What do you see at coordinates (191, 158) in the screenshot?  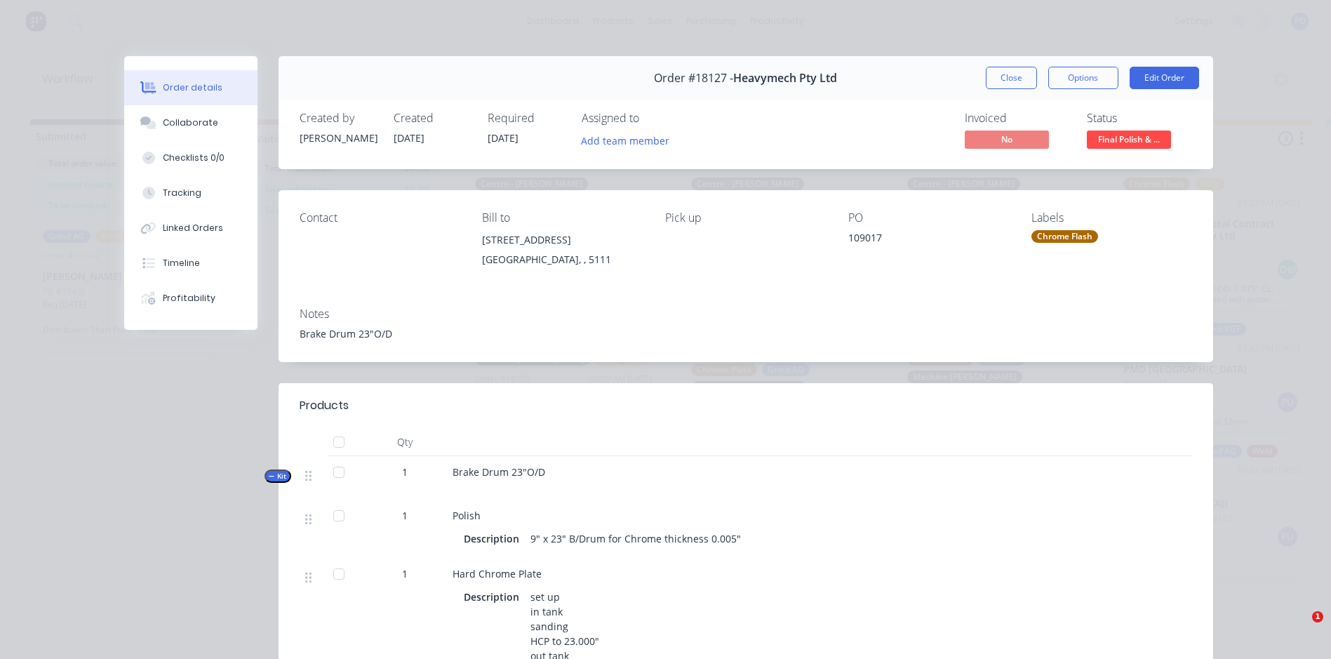 I see `button: Checklists 0/0` at bounding box center [191, 158].